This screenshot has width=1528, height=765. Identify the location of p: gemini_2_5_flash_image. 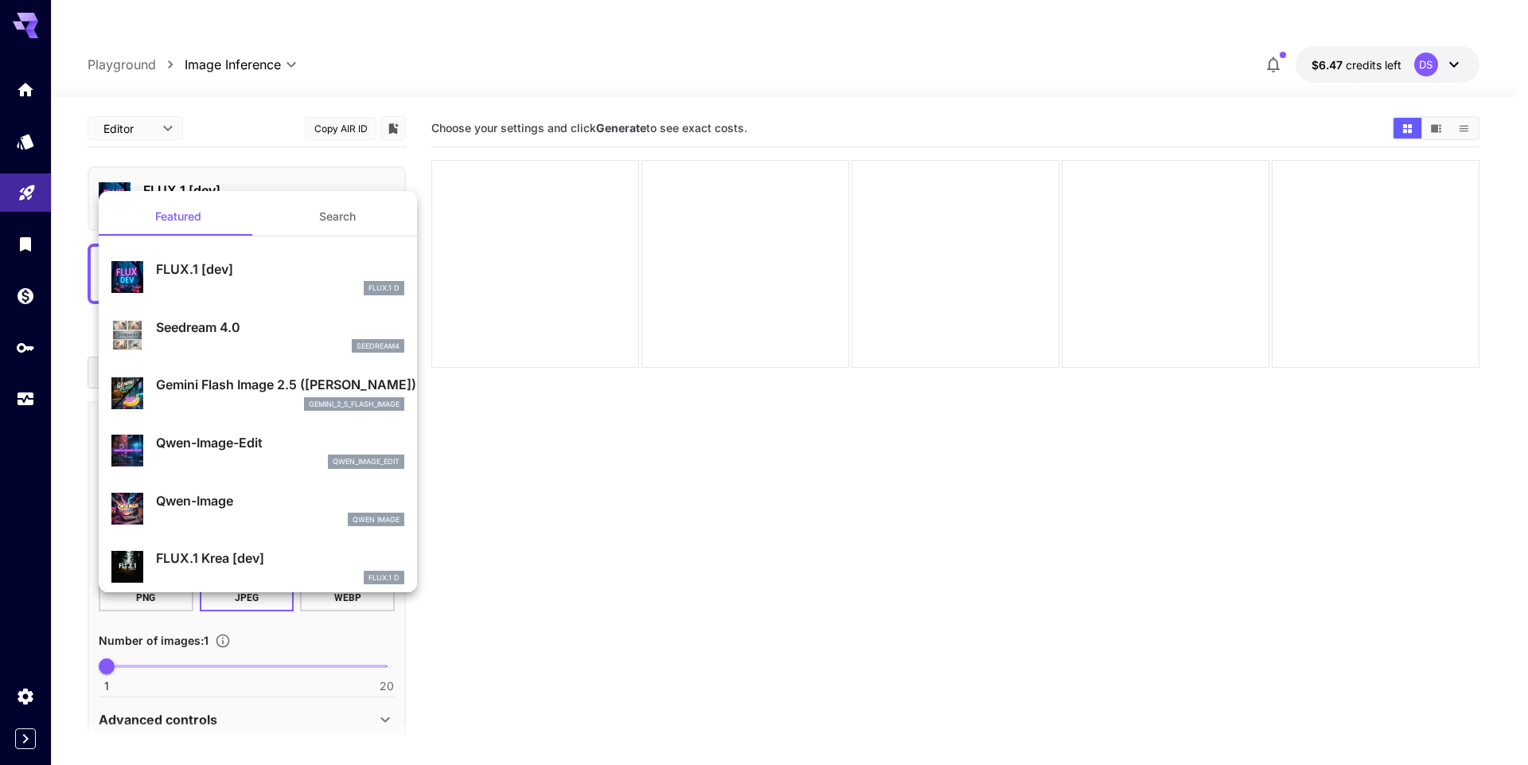
(354, 404).